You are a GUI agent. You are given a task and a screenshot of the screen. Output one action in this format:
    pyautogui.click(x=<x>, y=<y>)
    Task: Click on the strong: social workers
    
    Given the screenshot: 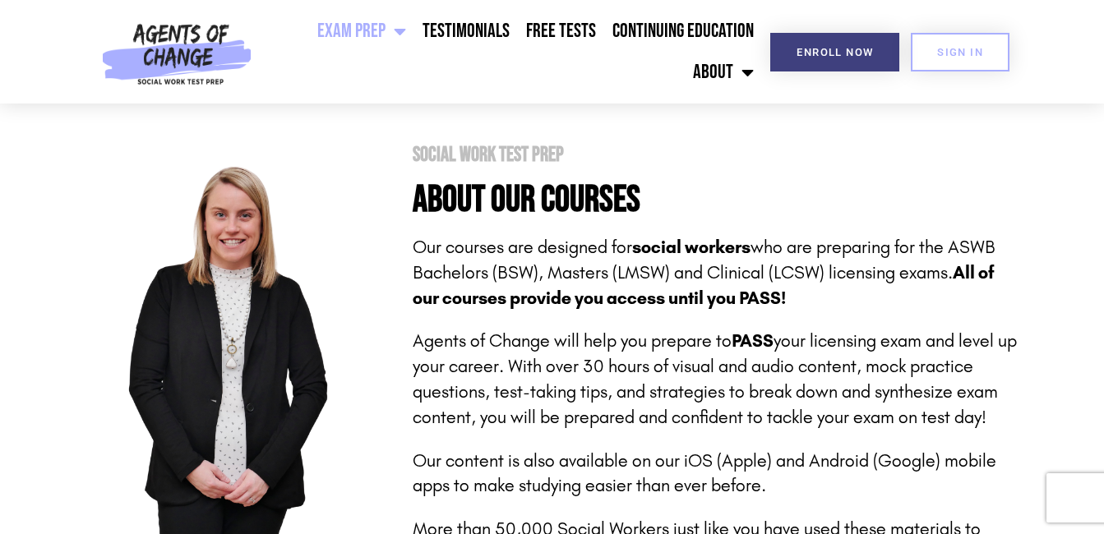 What is the action you would take?
    pyautogui.click(x=692, y=248)
    